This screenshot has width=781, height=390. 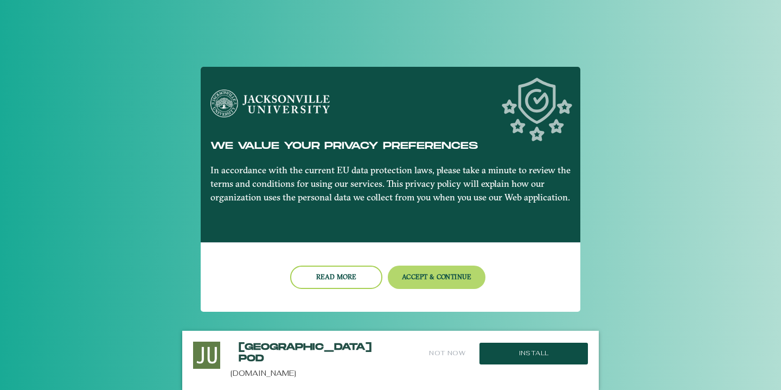 I want to click on button: Install, so click(x=534, y=353).